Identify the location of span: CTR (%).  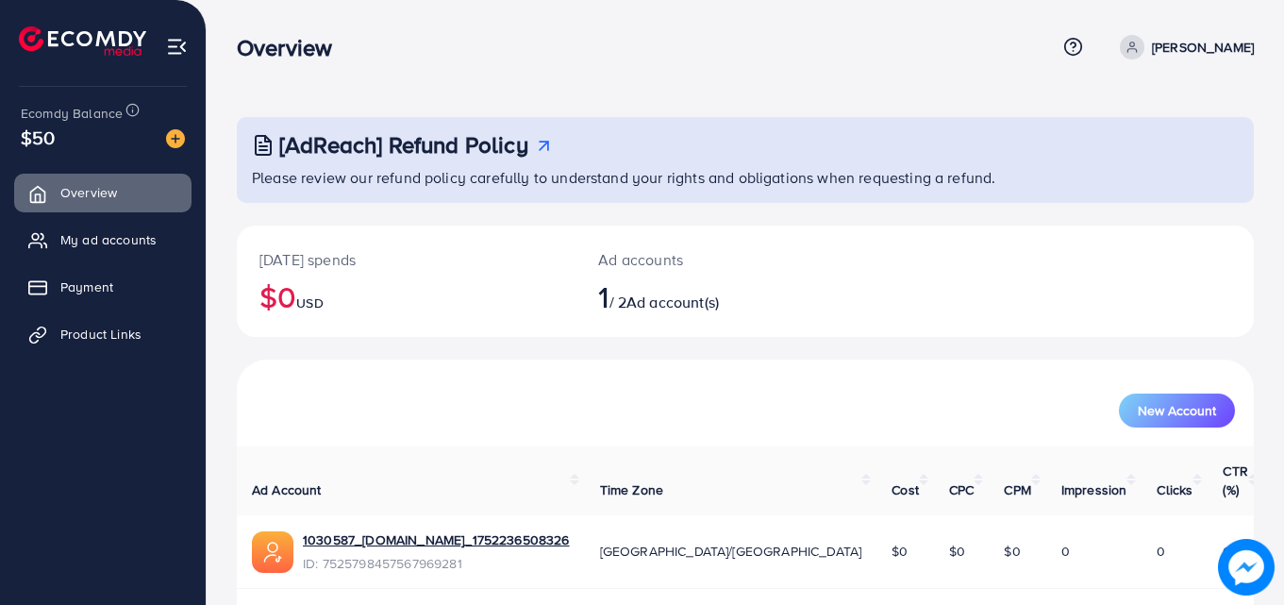
(1235, 480).